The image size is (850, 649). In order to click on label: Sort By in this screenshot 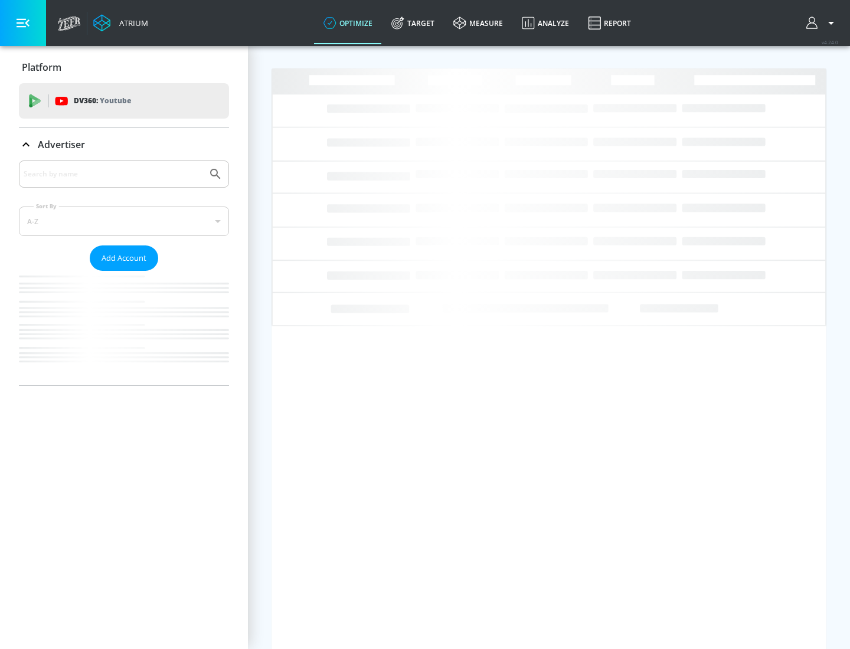, I will do `click(46, 206)`.